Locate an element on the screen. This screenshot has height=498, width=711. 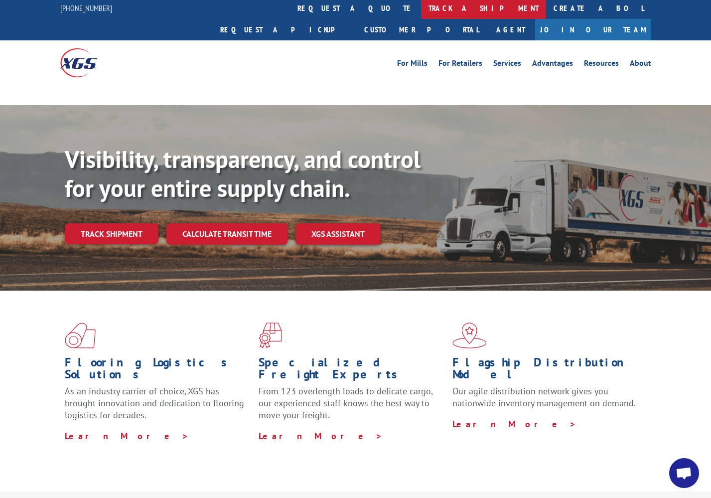
a: Advantages is located at coordinates (552, 65).